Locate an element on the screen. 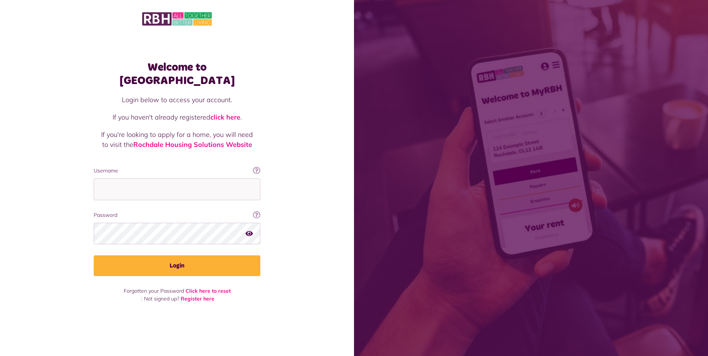 This screenshot has height=356, width=708. img: MyRBH is located at coordinates (177, 19).